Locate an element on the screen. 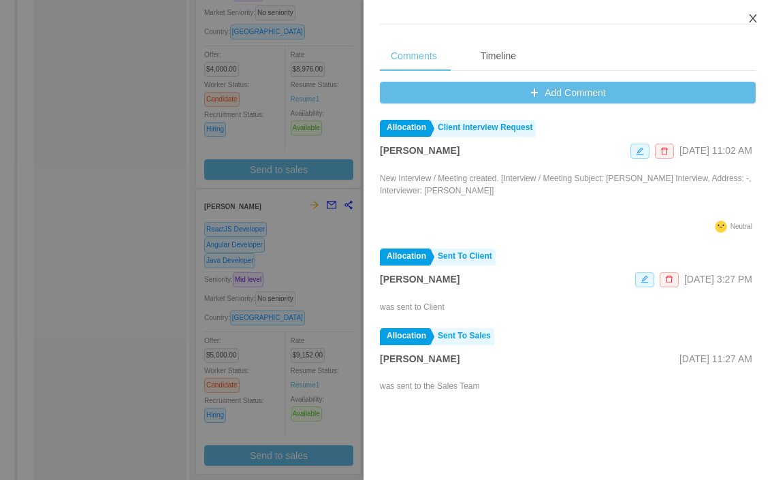 Image resolution: width=772 pixels, height=480 pixels. a: Client Interview Request is located at coordinates (484, 128).